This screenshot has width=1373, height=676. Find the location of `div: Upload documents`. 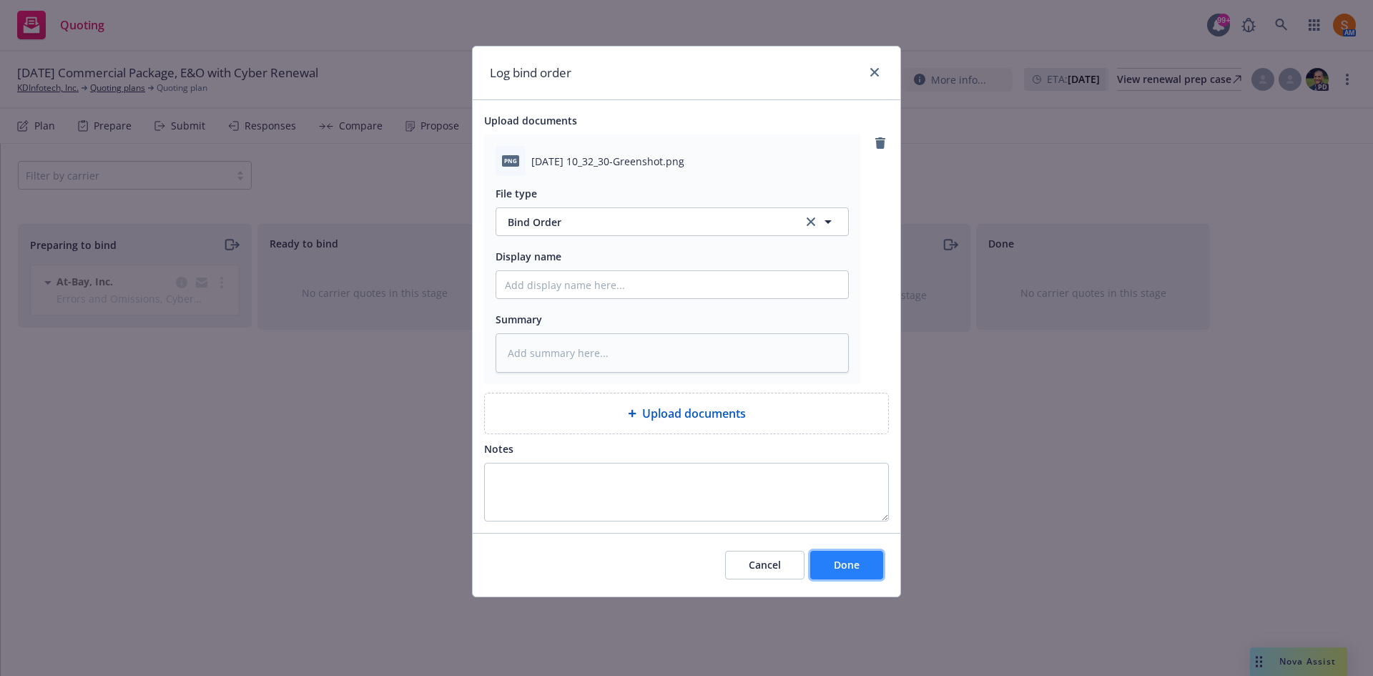

div: Upload documents is located at coordinates (686, 413).